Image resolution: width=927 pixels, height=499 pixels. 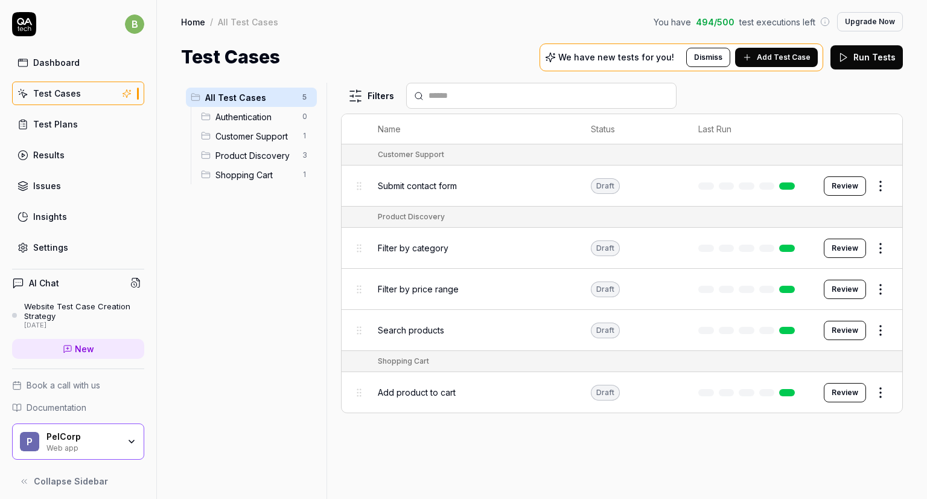 What do you see at coordinates (870, 22) in the screenshot?
I see `button: Upgrade Now` at bounding box center [870, 22].